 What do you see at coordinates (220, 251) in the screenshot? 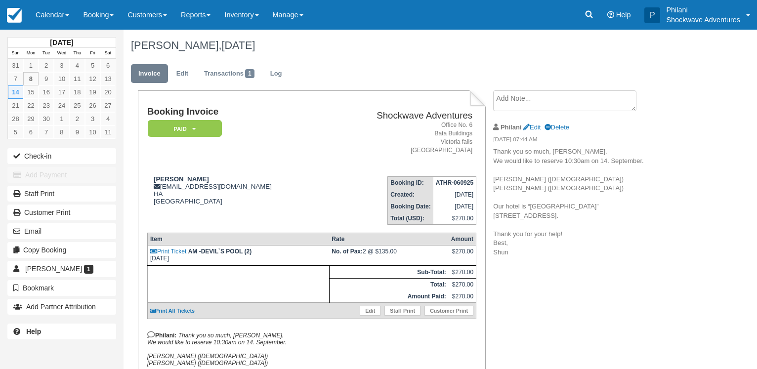
I see `strong: AM -DEVIL`S POOL (2)` at bounding box center [220, 251].